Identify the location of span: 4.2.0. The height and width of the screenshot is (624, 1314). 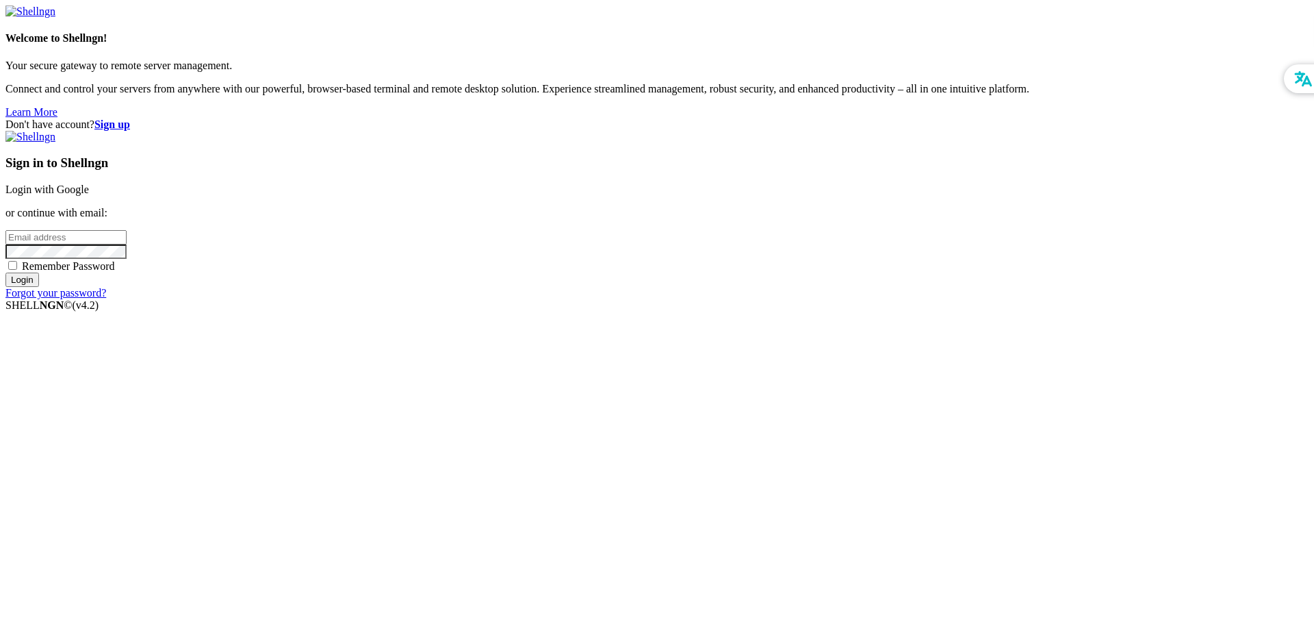
(86, 305).